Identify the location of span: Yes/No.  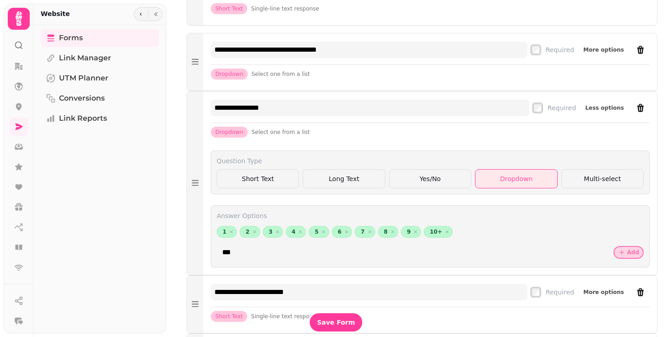
(430, 179).